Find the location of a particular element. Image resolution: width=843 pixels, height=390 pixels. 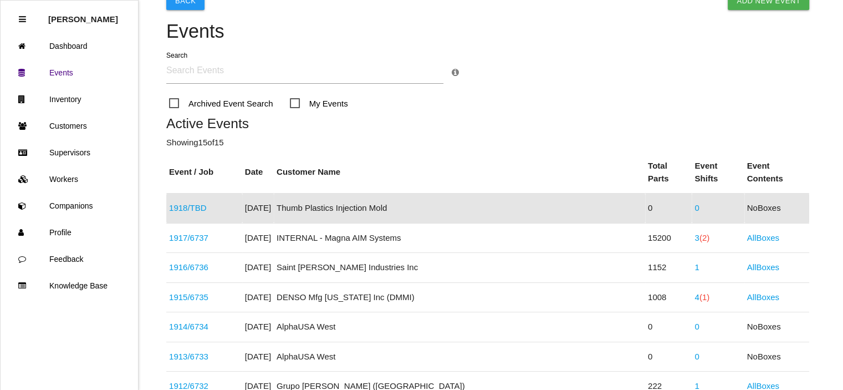

h4: Events is located at coordinates (488, 32).